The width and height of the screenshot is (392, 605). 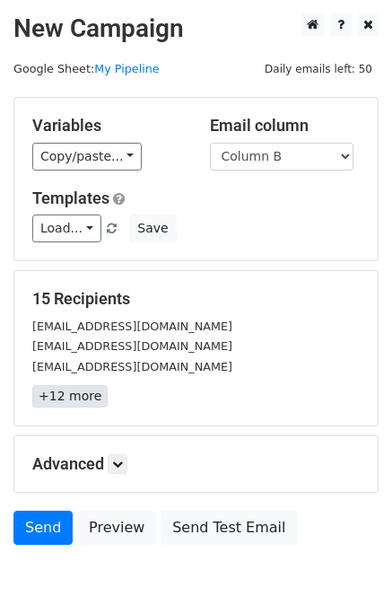 What do you see at coordinates (318, 68) in the screenshot?
I see `a: Daily emails left: 50` at bounding box center [318, 68].